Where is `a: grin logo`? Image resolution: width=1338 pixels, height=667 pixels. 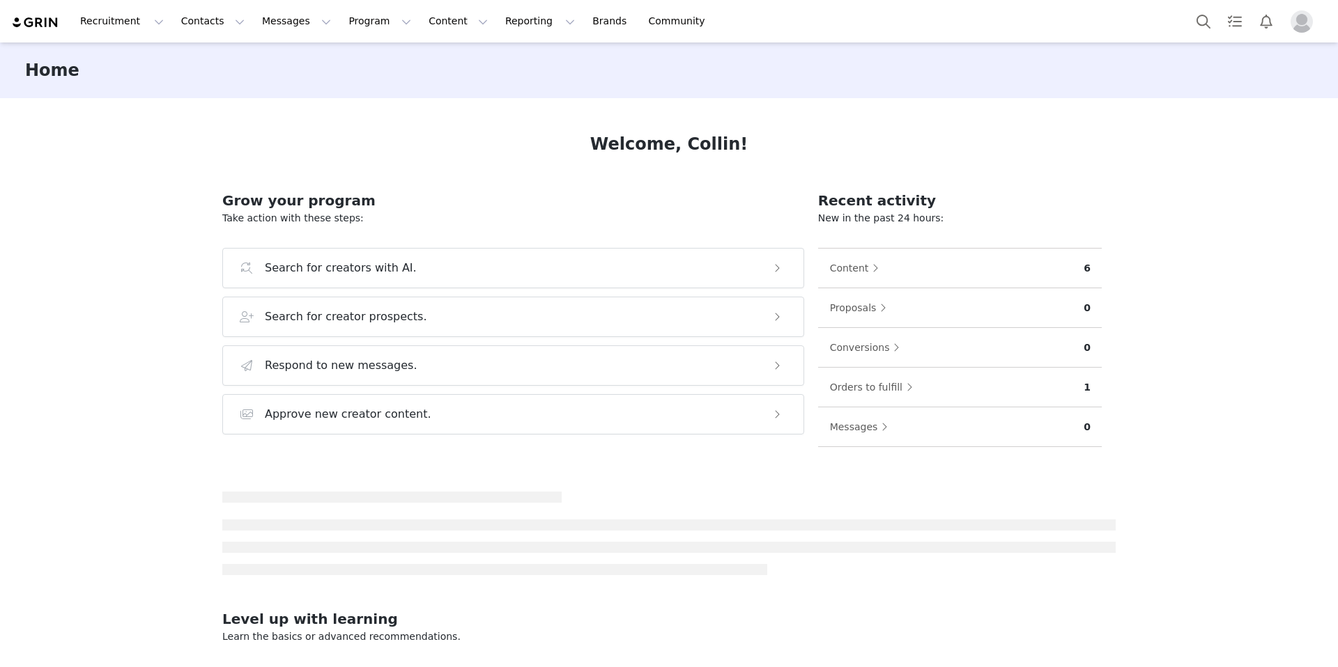
a: grin logo is located at coordinates (36, 22).